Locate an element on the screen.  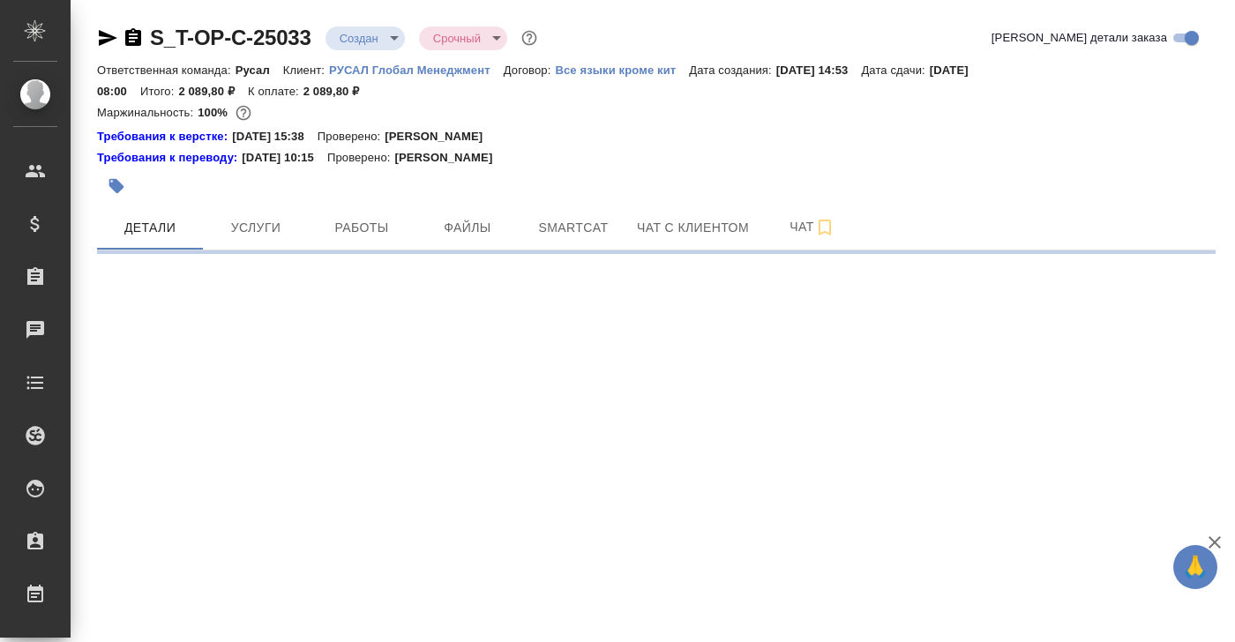
button: Доп статусы указывают на важность/срочность заказа is located at coordinates (529, 38).